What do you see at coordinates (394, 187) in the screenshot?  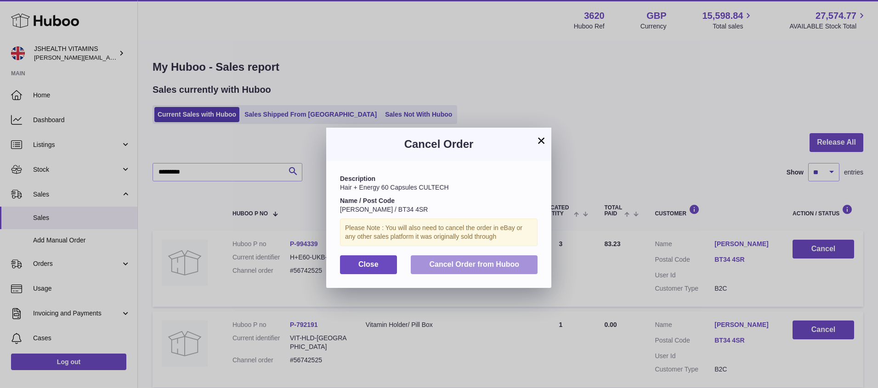 I see `span: Hair + Energy 60 Capsules CULTECH` at bounding box center [394, 187].